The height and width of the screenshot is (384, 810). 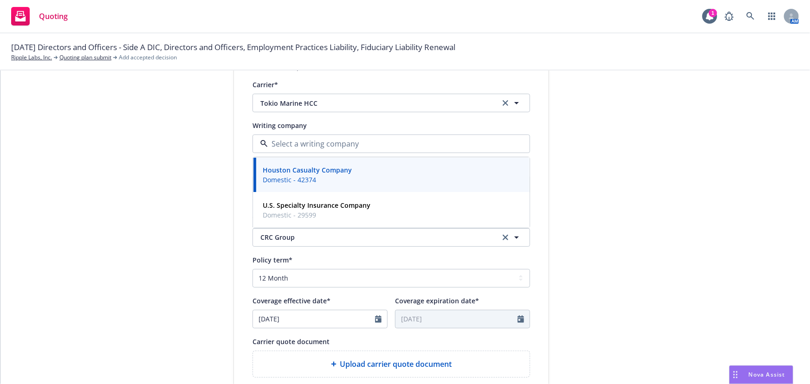 I want to click on span: Domestic - 29599, so click(x=317, y=215).